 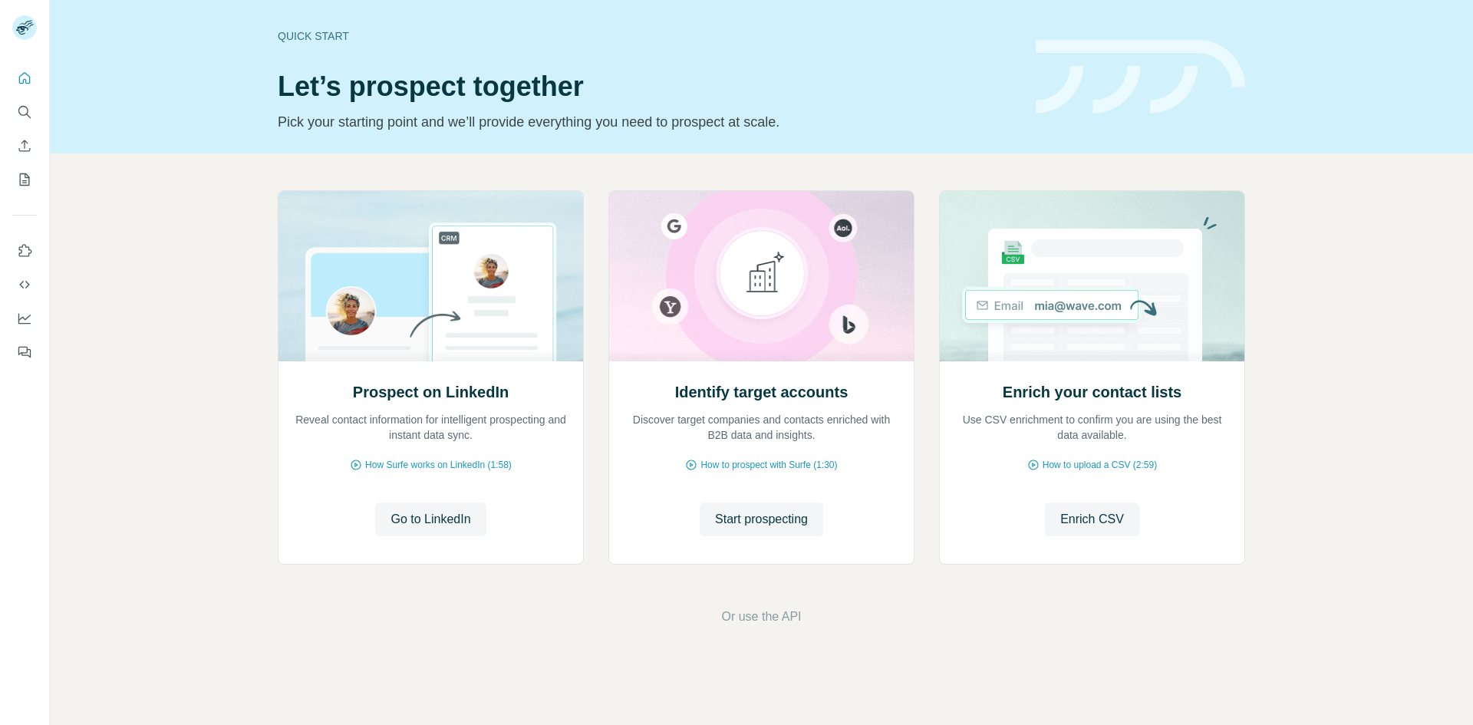 What do you see at coordinates (25, 285) in the screenshot?
I see `button: Use Surfe API` at bounding box center [25, 285].